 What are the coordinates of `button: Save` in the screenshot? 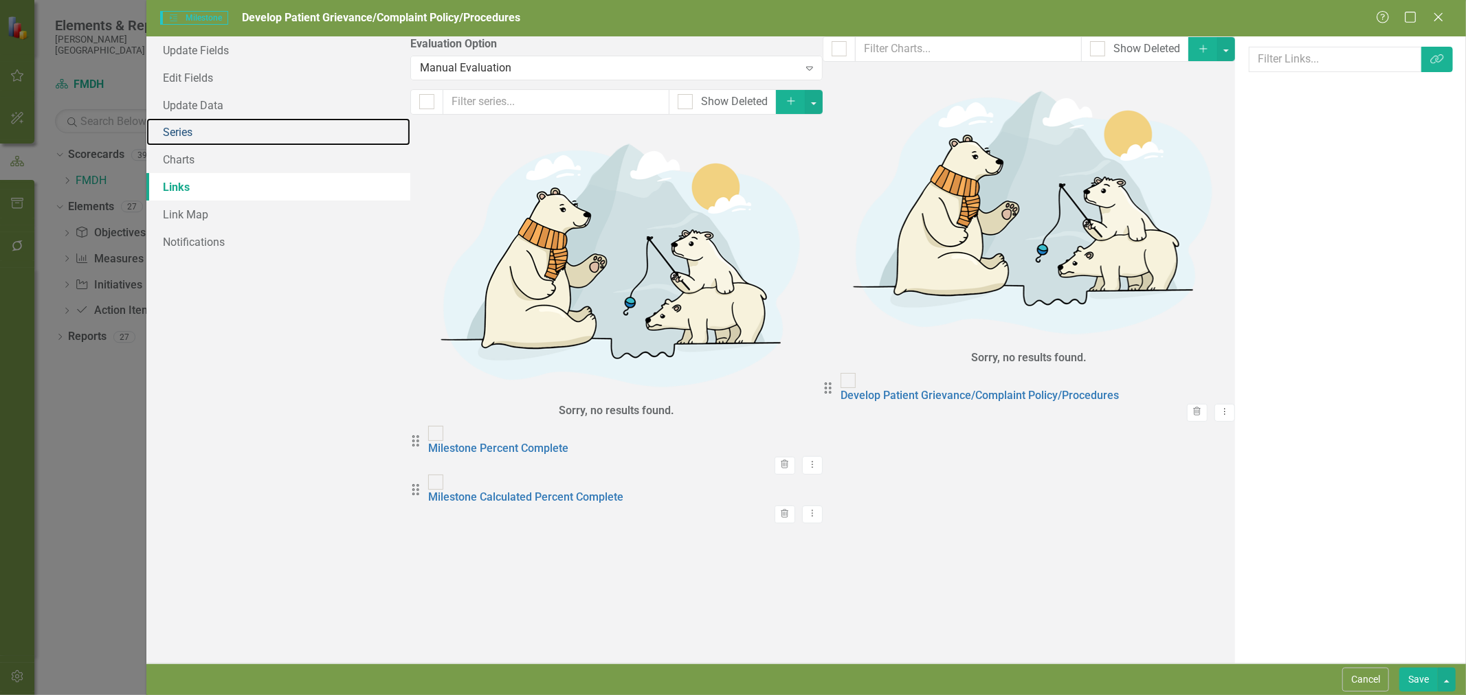 It's located at (1418, 680).